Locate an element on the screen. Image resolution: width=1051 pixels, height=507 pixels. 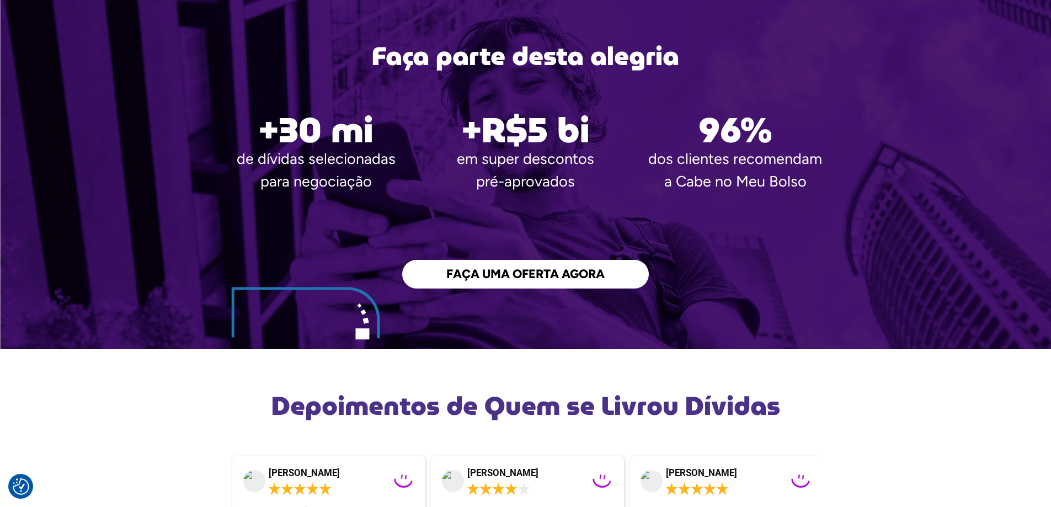
p: de dívidas selecionadas para negociação is located at coordinates (316, 170).